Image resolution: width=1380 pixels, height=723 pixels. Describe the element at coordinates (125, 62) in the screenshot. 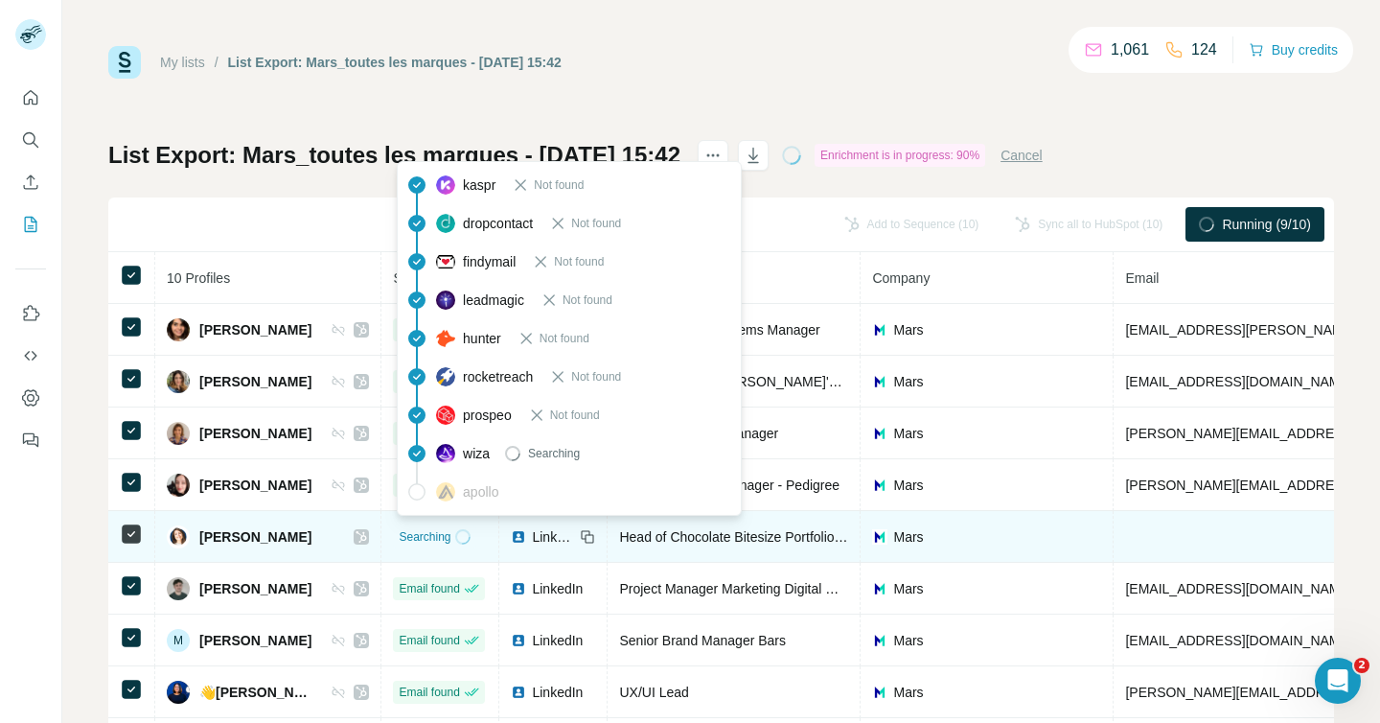

I see `img: Surfe Logo` at that location.